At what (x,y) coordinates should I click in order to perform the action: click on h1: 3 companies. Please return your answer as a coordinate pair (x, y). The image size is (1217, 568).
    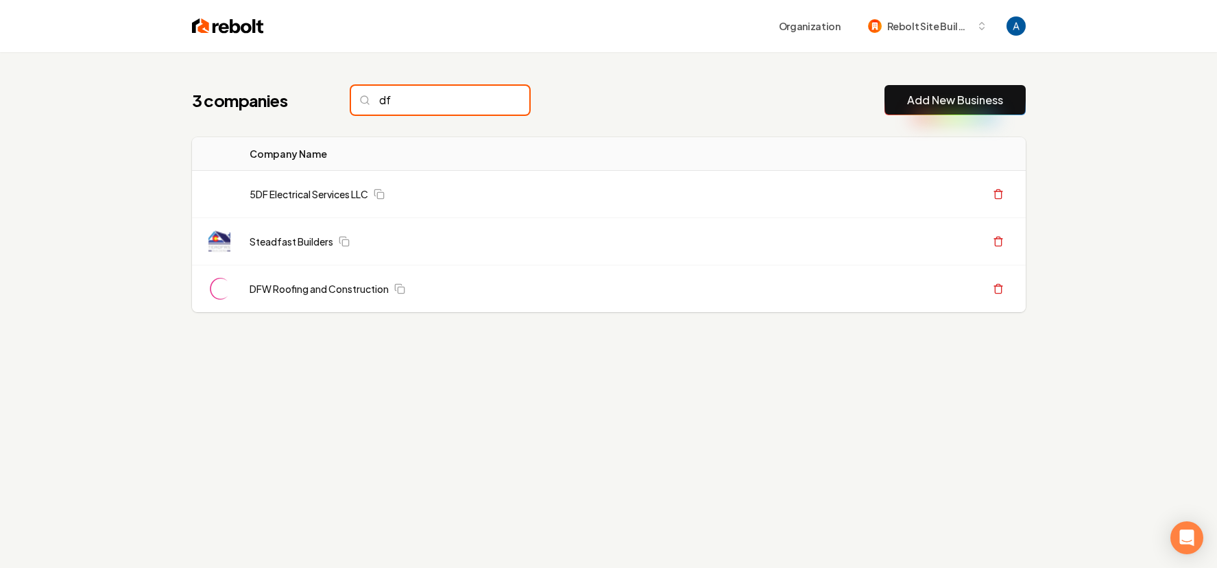
    Looking at the image, I should click on (258, 100).